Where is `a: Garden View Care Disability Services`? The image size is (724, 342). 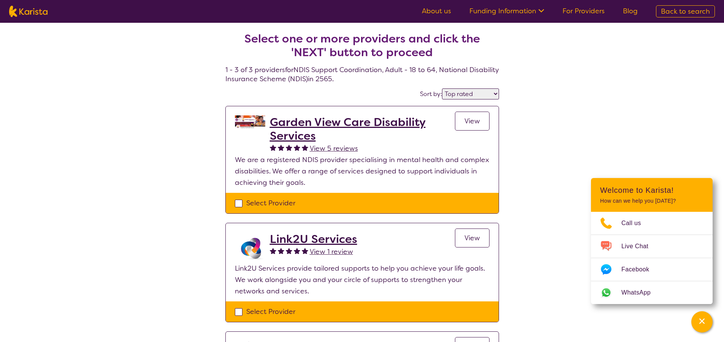 a: Garden View Care Disability Services is located at coordinates (362, 129).